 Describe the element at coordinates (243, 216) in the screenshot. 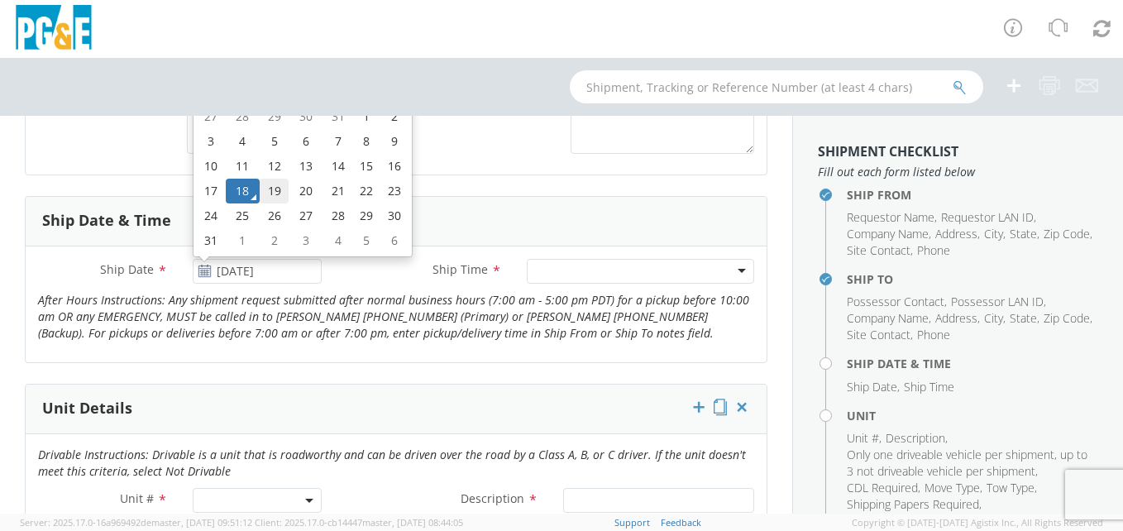

I see `td: 25` at that location.